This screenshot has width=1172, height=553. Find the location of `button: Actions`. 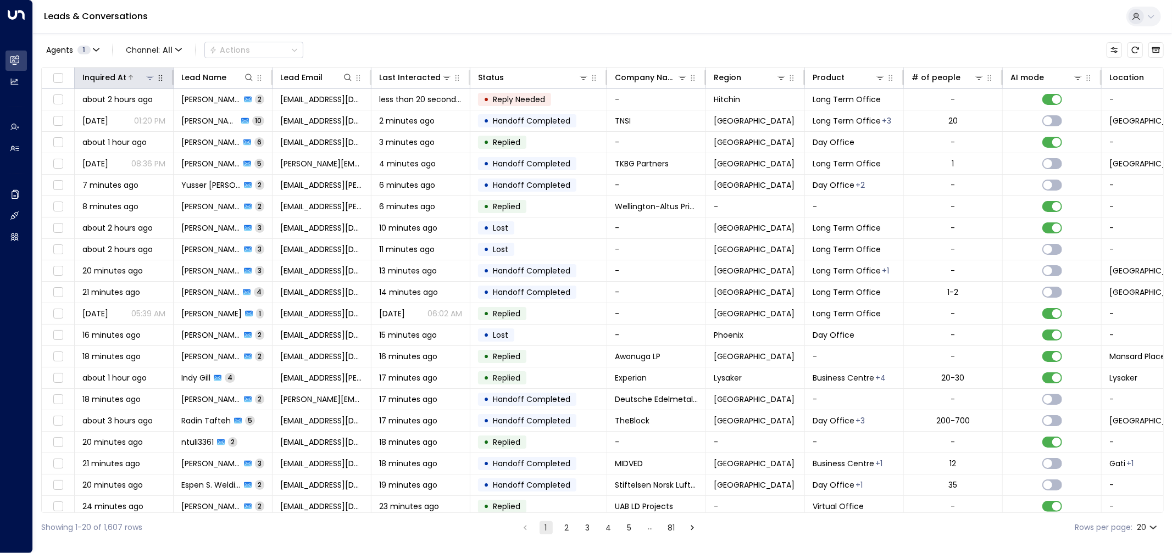

button: Actions is located at coordinates (254, 50).